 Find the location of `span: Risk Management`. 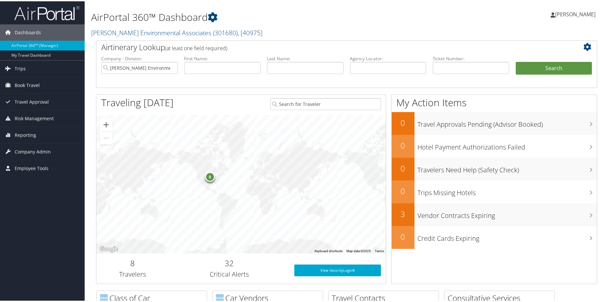

span: Risk Management is located at coordinates (34, 117).